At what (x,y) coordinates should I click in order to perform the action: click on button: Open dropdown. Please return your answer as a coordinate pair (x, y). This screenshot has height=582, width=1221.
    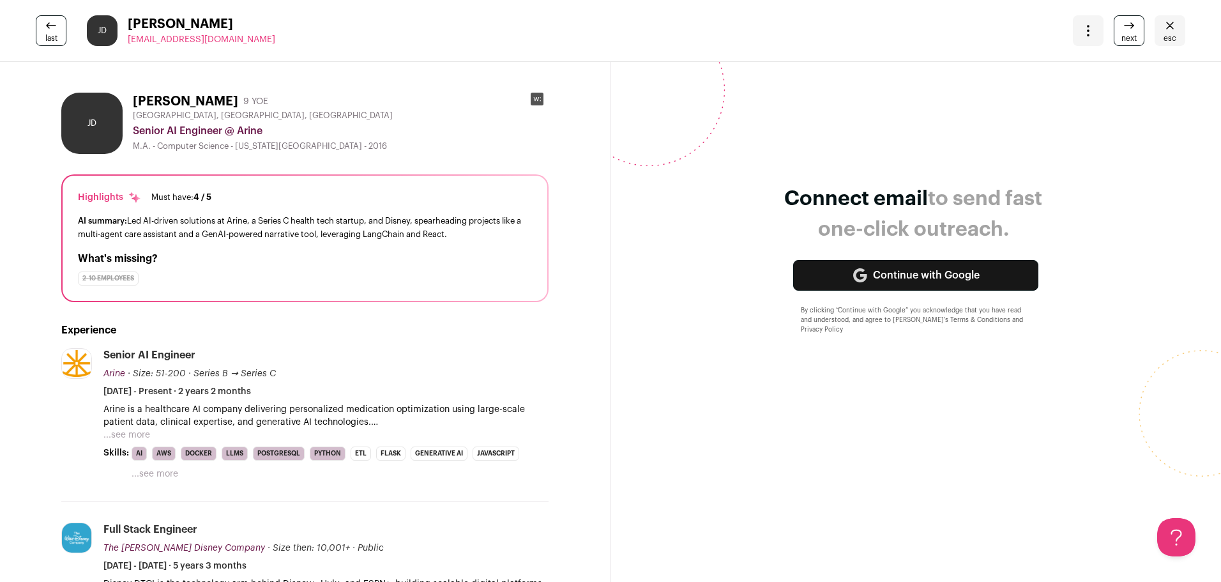
    Looking at the image, I should click on (1088, 31).